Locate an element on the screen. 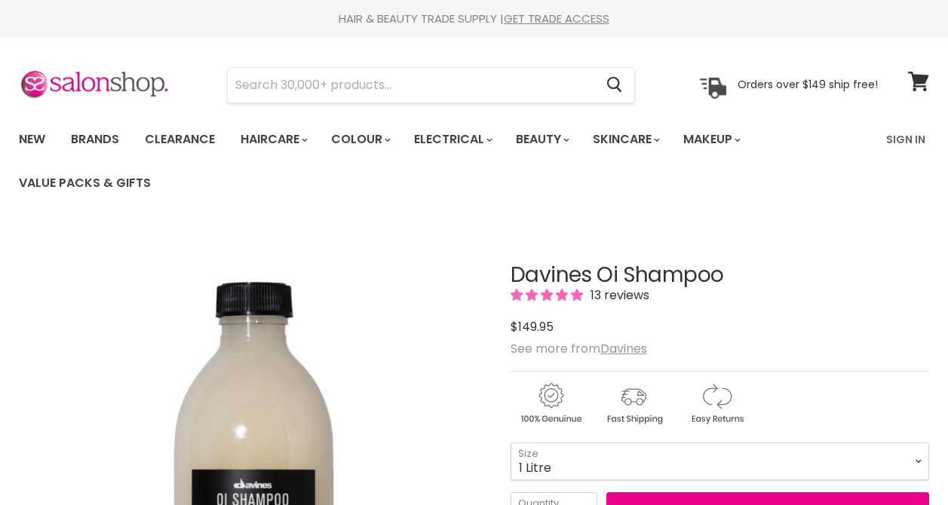 This screenshot has height=505, width=948. a: Value Packs & Gifts is located at coordinates (84, 183).